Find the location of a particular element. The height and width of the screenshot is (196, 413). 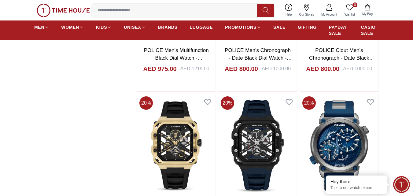

span: LUGGAGE is located at coordinates (201, 27).